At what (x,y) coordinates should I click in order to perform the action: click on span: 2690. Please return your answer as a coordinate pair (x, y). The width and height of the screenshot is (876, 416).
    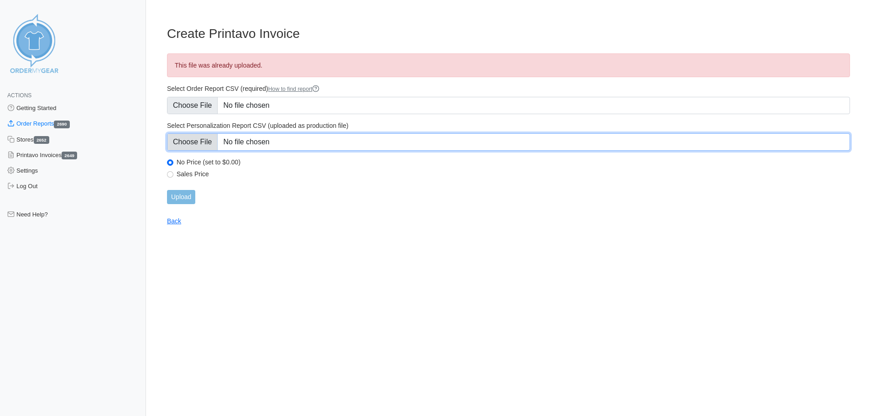
    Looking at the image, I should click on (62, 124).